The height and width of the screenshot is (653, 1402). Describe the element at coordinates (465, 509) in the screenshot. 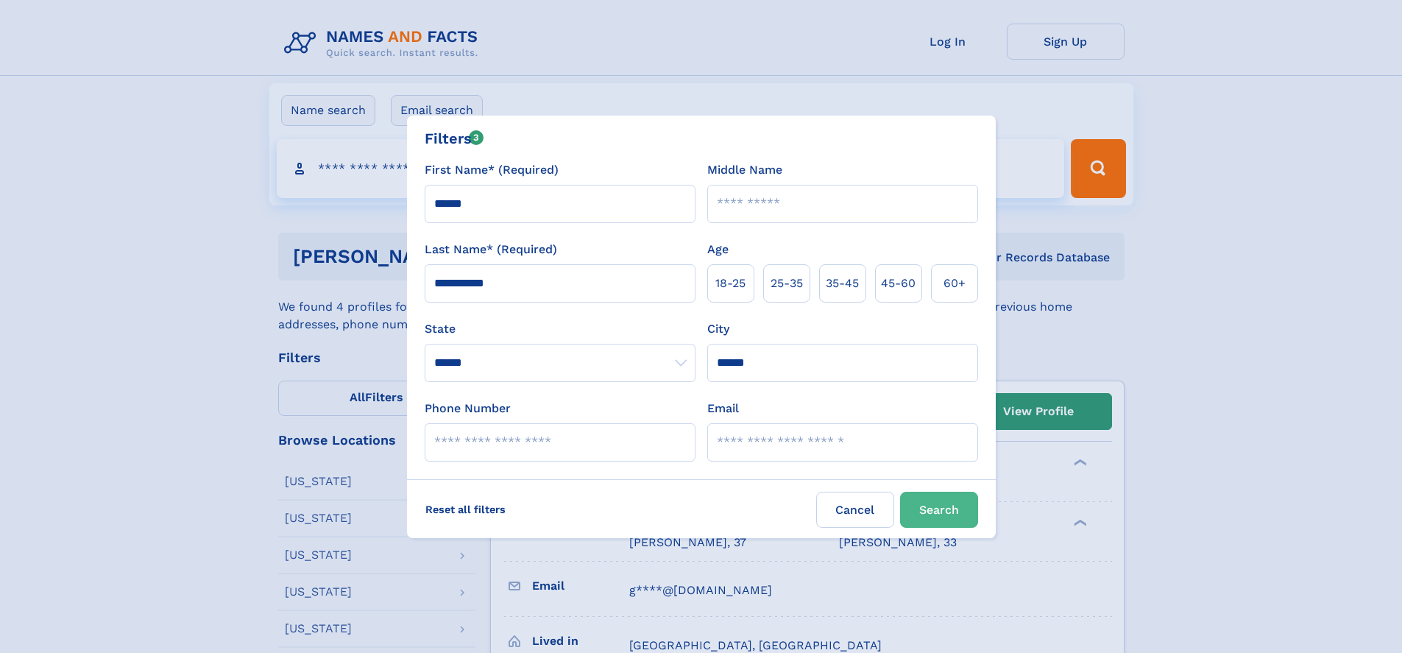

I see `label: Reset all filters` at that location.